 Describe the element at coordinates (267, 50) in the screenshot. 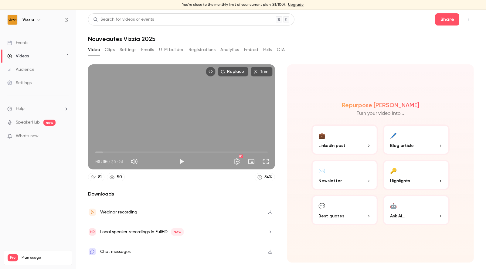

I see `button: Polls` at that location.